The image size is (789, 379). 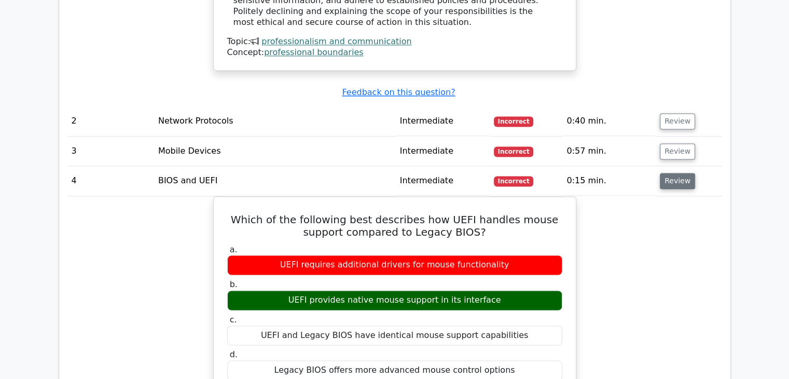 What do you see at coordinates (110, 121) in the screenshot?
I see `td: 2` at bounding box center [110, 121].